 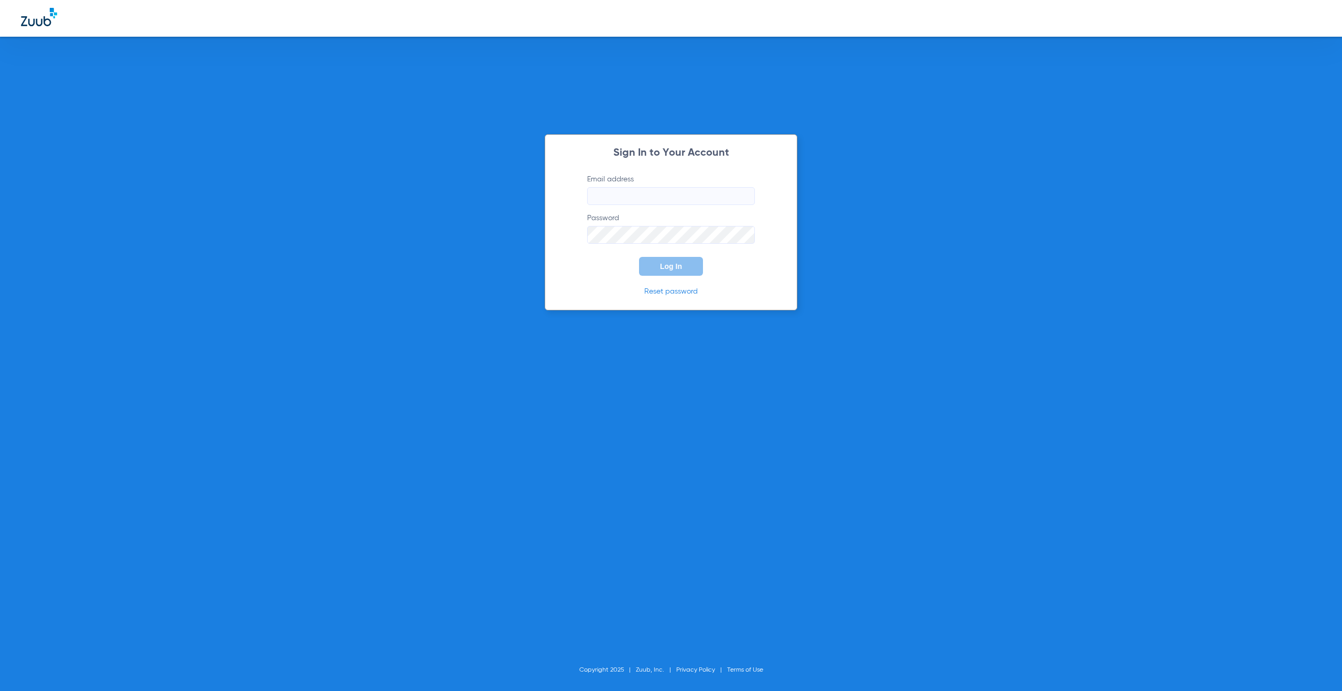 I want to click on button: Log In, so click(x=671, y=266).